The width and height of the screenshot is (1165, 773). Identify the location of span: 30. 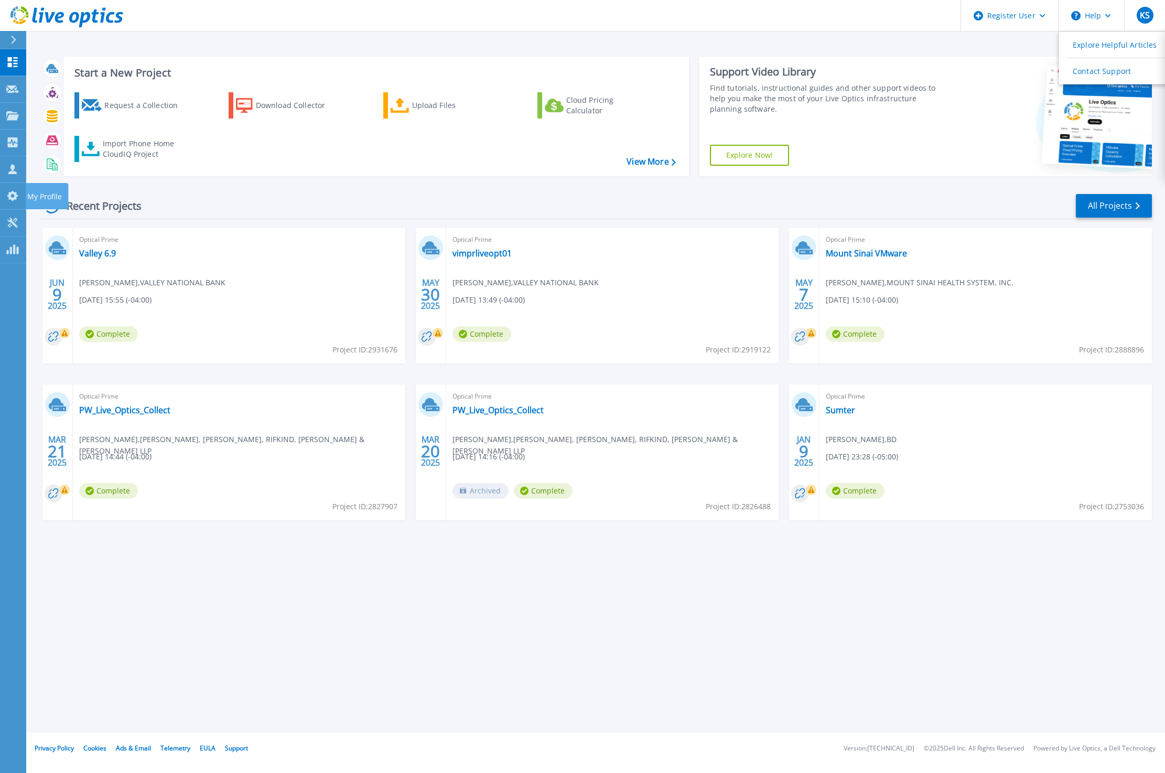
(430, 294).